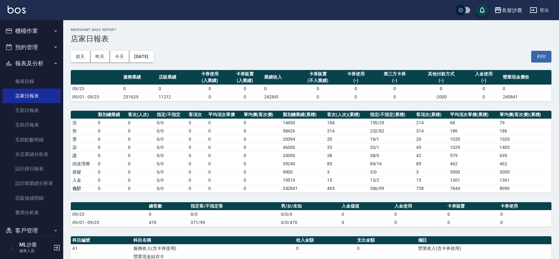 The image size is (559, 259). Describe the element at coordinates (391, 115) in the screenshot. I see `th: 指定/不指定(累積)` at that location.